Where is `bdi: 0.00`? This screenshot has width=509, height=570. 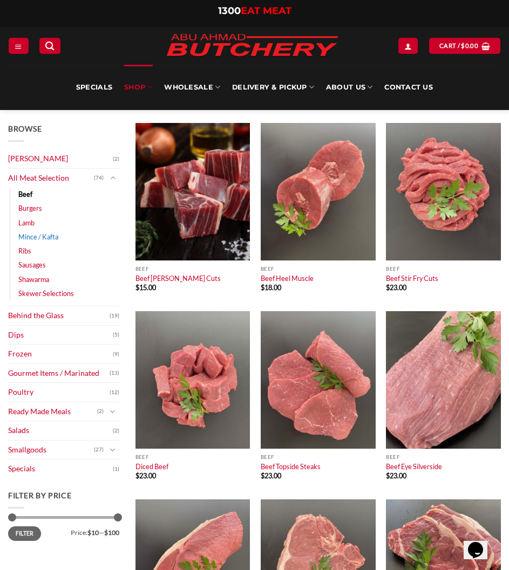 bdi: 0.00 is located at coordinates (469, 45).